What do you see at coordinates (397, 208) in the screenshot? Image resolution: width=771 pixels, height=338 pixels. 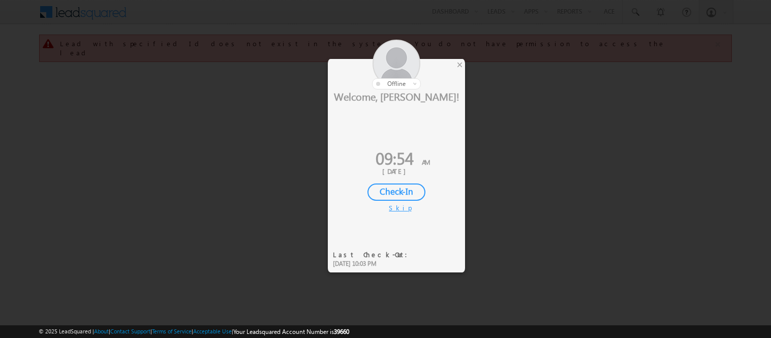 I see `div: Skip` at bounding box center [397, 208].